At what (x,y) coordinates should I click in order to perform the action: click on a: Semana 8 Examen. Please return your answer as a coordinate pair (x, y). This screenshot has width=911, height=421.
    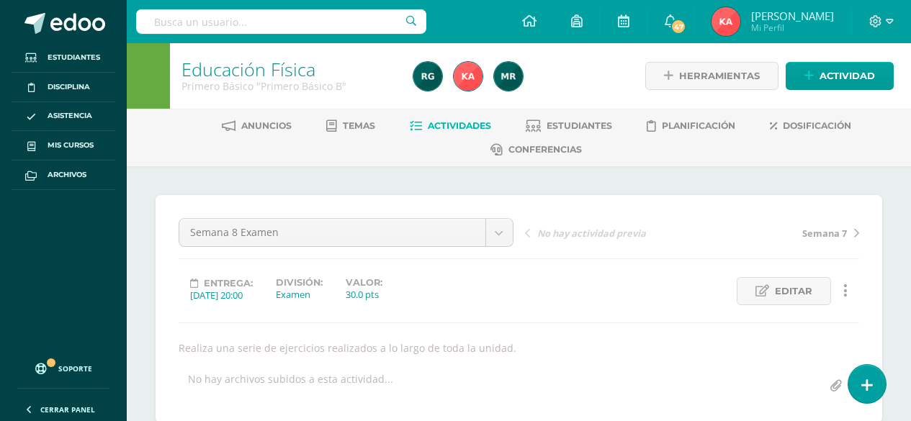
    Looking at the image, I should click on (346, 233).